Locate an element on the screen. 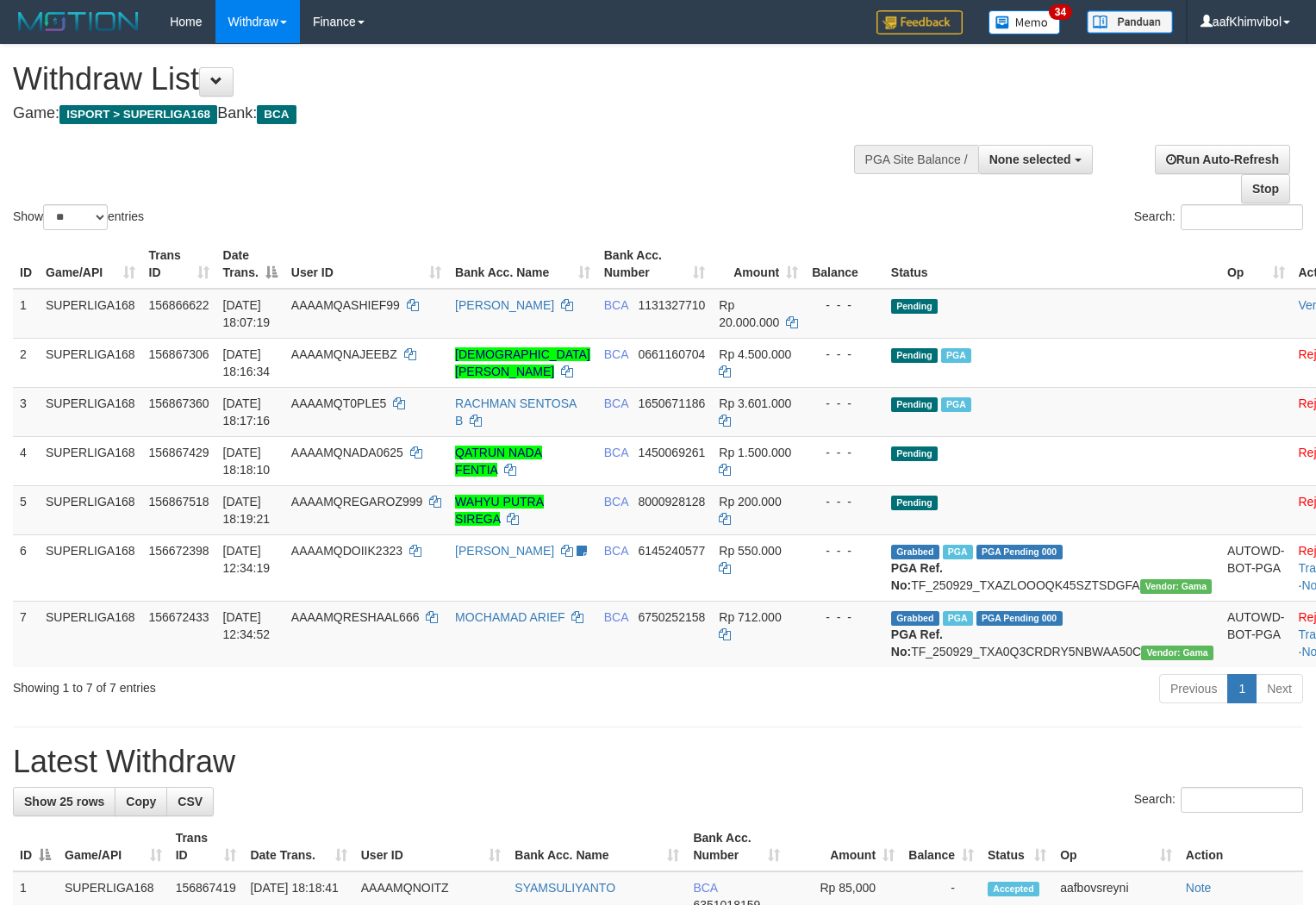 This screenshot has width=1316, height=905. a: Copy is located at coordinates (140, 802).